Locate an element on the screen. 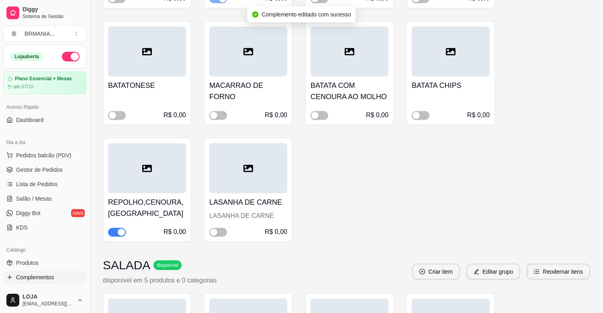 The width and height of the screenshot is (603, 313). article: até 07/10 is located at coordinates (23, 87).